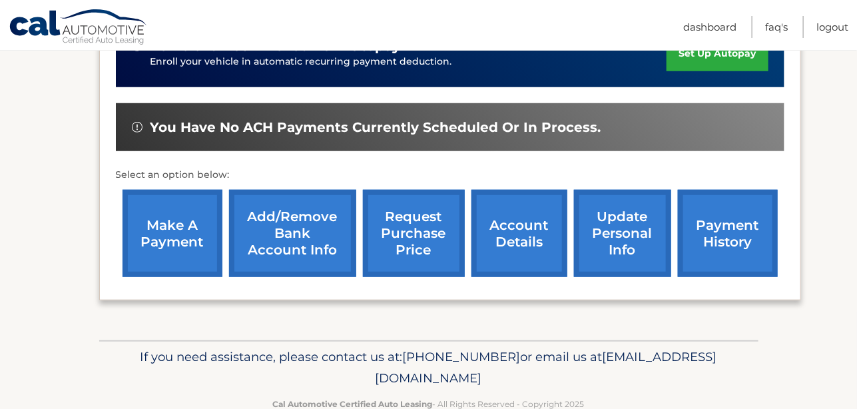  Describe the element at coordinates (409, 62) in the screenshot. I see `p: Enroll your vehicle in automatic recurring payment deduction.` at that location.